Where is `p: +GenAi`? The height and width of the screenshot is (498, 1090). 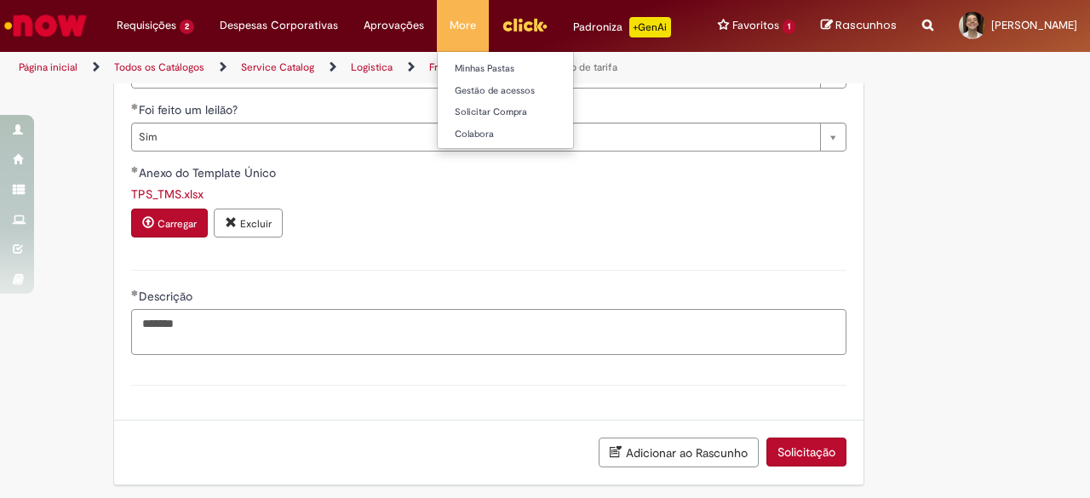
p: +GenAi is located at coordinates (649, 27).